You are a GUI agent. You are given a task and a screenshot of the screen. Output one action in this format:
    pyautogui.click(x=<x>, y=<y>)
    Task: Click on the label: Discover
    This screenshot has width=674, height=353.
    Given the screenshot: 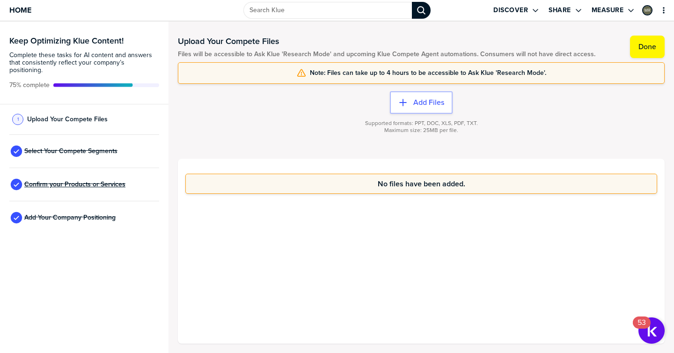 What is the action you would take?
    pyautogui.click(x=510, y=10)
    